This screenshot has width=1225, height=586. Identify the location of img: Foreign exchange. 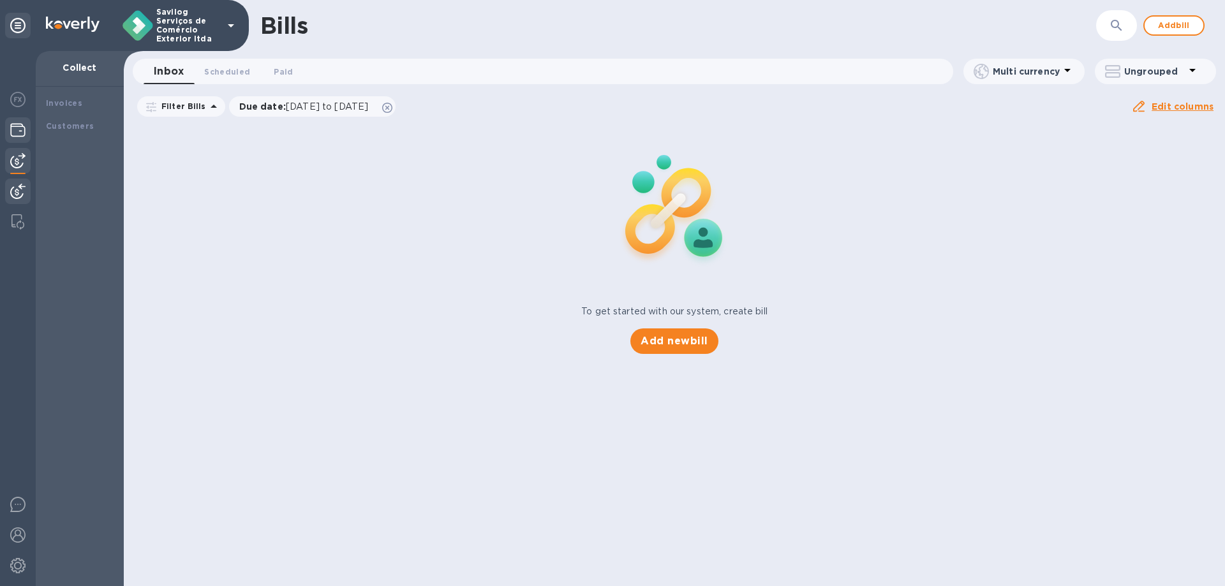
(18, 99).